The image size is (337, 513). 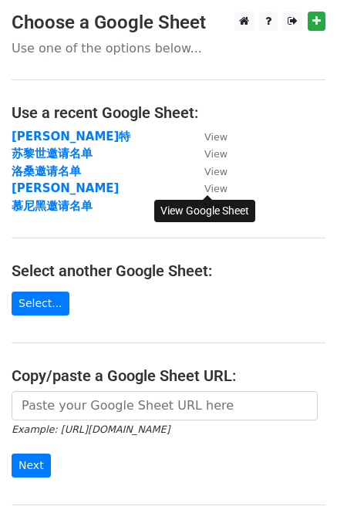 I want to click on h4: Copy/paste a Google Sheet URL:, so click(x=168, y=376).